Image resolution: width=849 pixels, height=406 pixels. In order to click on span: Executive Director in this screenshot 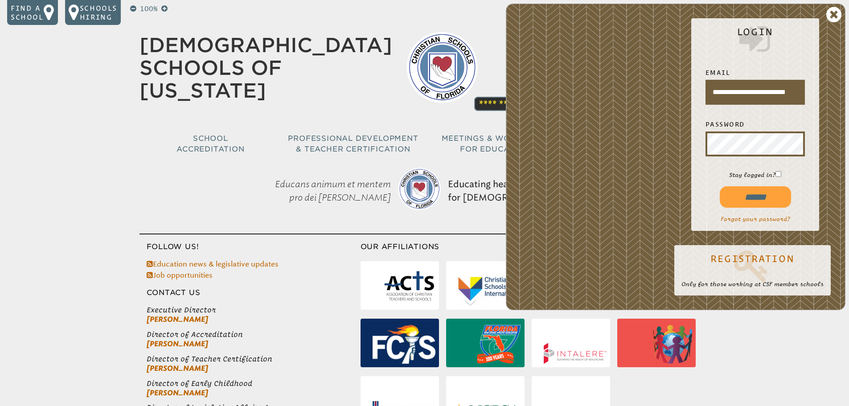, I will do `click(253, 310)`.